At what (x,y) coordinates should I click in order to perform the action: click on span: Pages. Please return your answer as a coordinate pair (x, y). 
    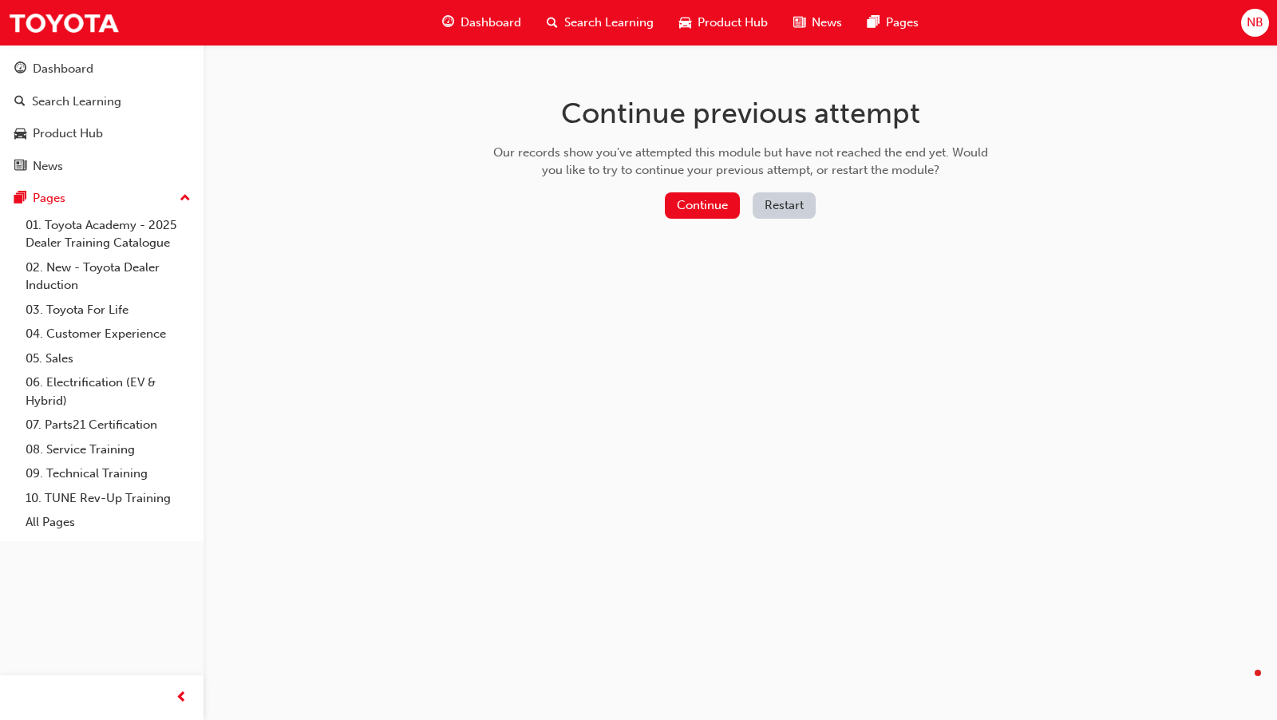
    Looking at the image, I should click on (902, 22).